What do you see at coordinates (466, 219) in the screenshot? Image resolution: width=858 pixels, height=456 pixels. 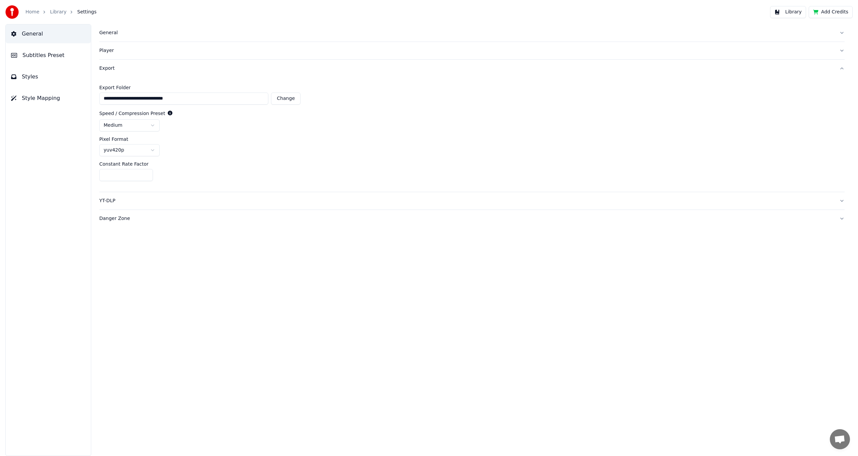 I see `div: Danger Zone` at bounding box center [466, 219].